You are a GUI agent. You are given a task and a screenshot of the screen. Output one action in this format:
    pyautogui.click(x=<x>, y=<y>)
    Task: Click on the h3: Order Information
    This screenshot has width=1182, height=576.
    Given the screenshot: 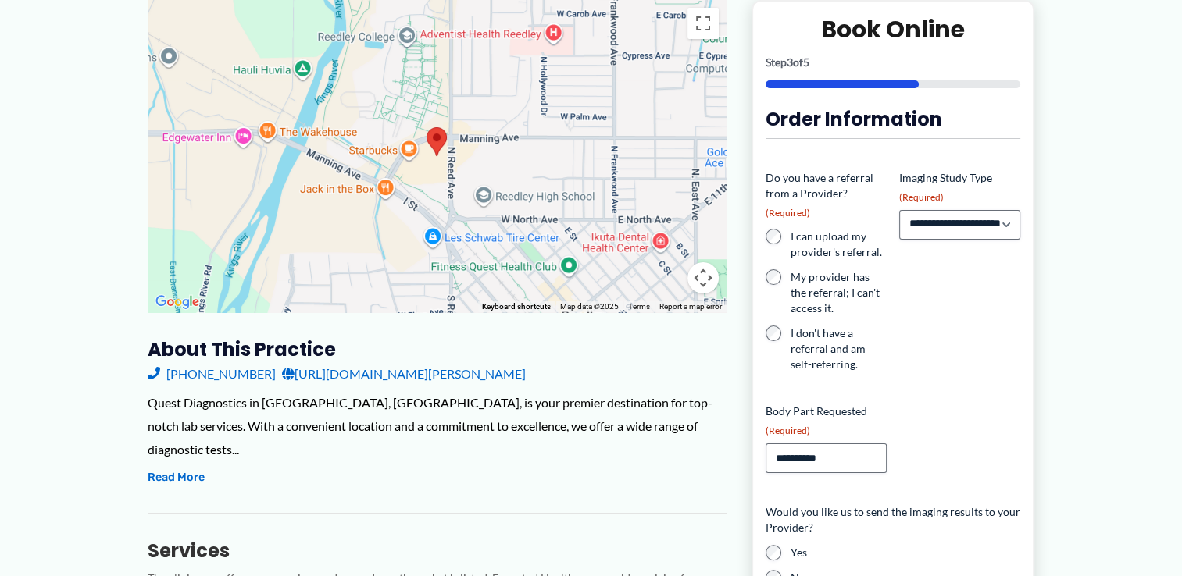 What is the action you would take?
    pyautogui.click(x=893, y=119)
    